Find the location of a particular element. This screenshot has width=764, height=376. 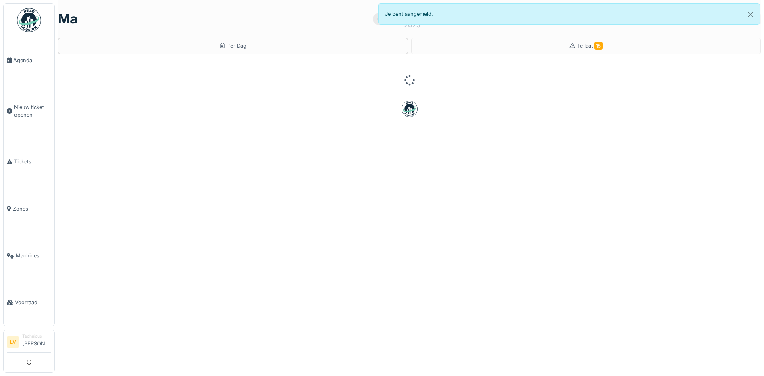

a: Zones is located at coordinates (29, 208).